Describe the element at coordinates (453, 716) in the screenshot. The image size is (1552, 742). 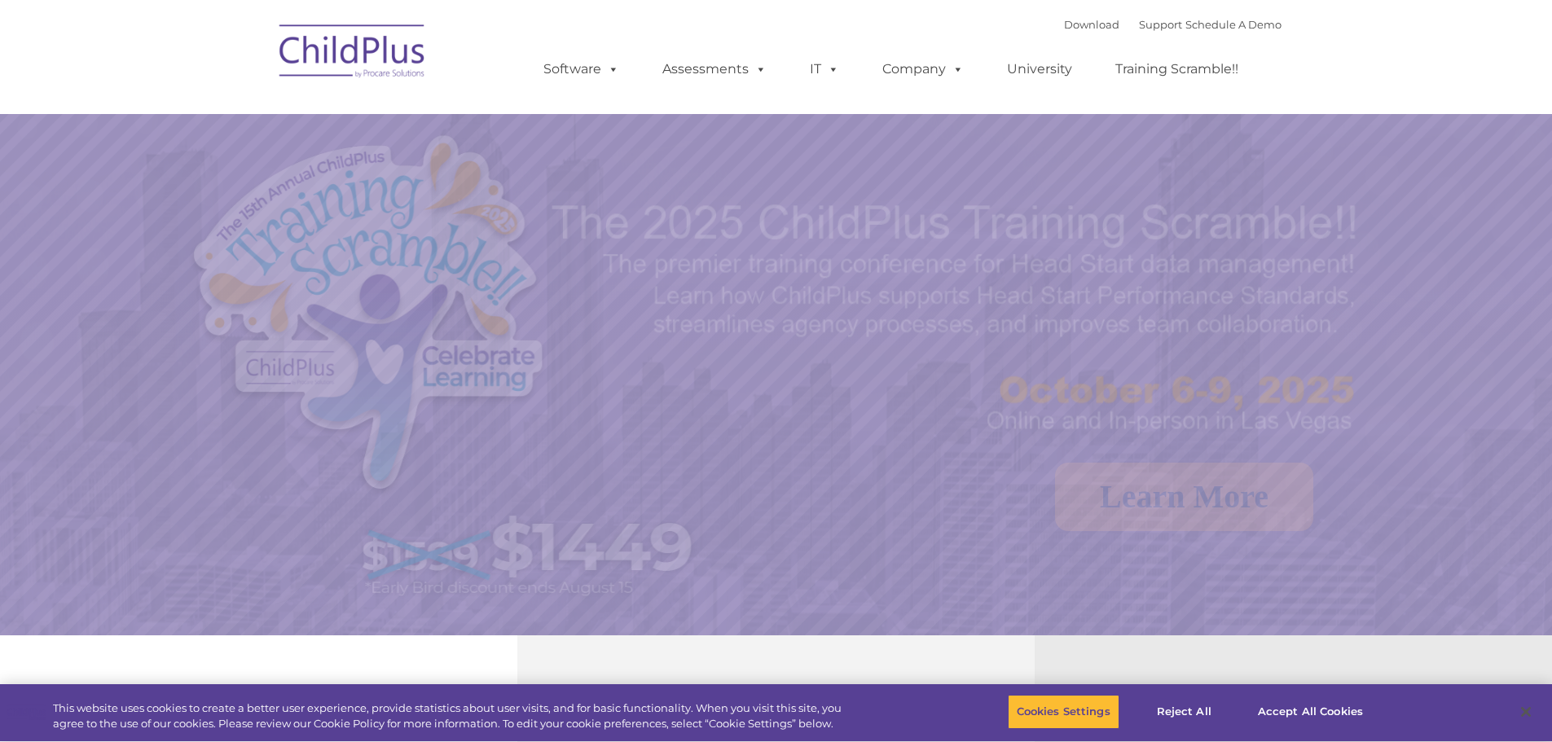
I see `div: This website uses cookies to create a better user experience, provide statistics about user visit...` at that location.